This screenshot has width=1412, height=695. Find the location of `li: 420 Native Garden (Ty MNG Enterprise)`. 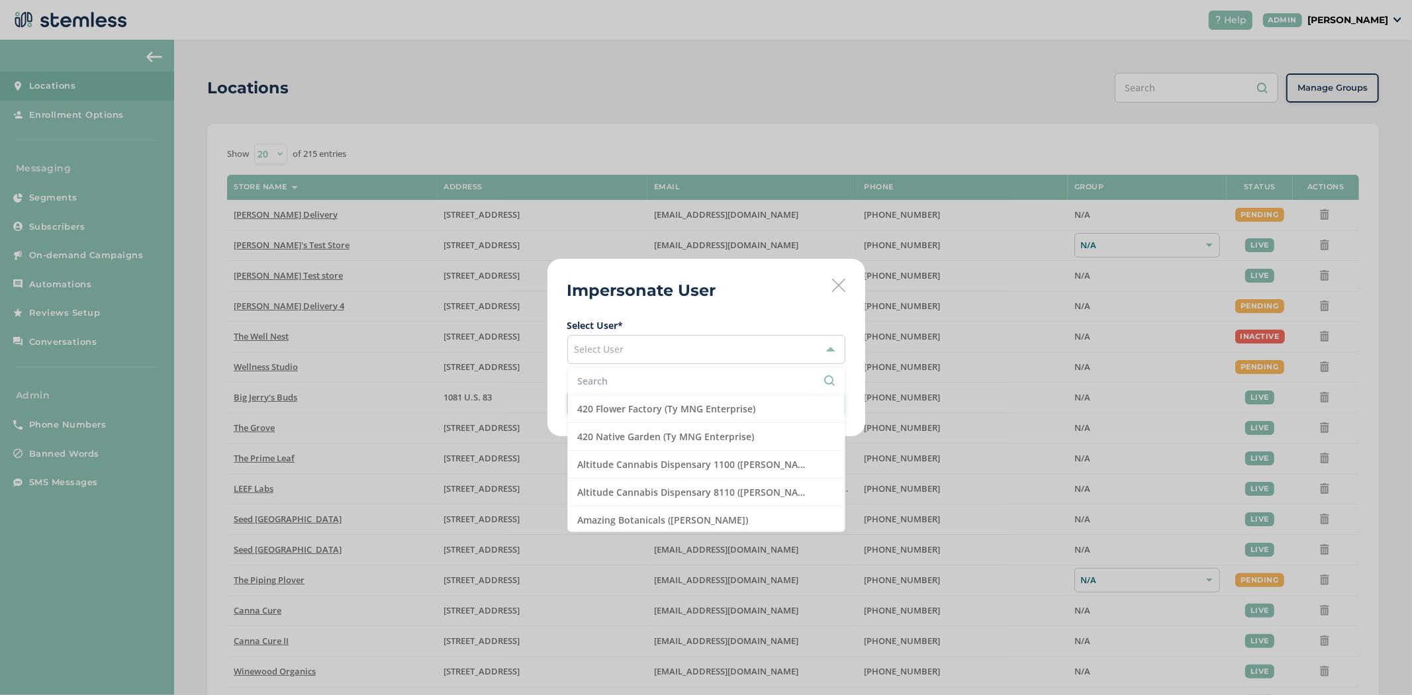

li: 420 Native Garden (Ty MNG Enterprise) is located at coordinates (706, 437).